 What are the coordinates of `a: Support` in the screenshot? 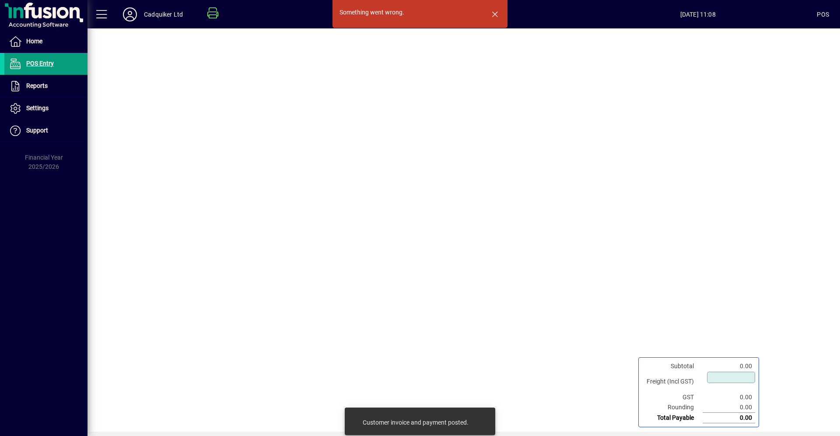 It's located at (46, 131).